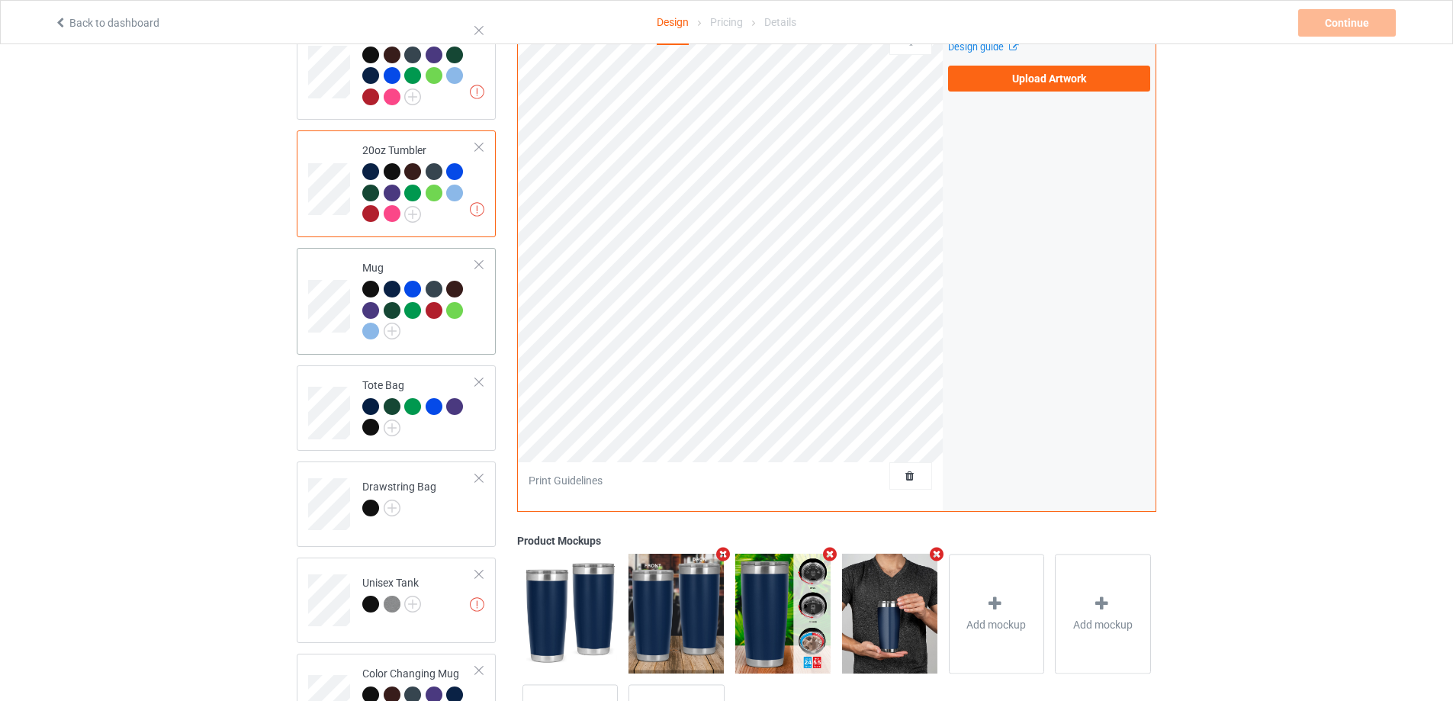 This screenshot has height=701, width=1453. I want to click on div: Print Guidelines, so click(565, 481).